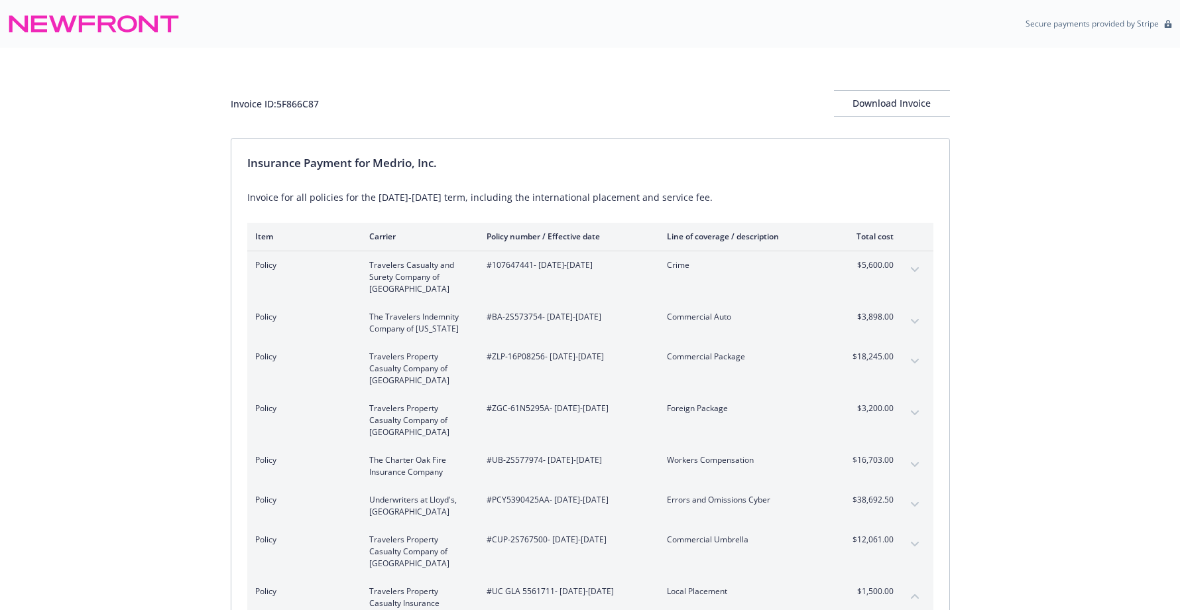  I want to click on span: $3,898.00, so click(869, 317).